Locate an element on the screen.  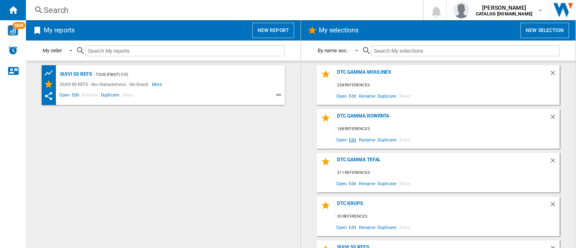
div: My Selections is located at coordinates (51, 84).